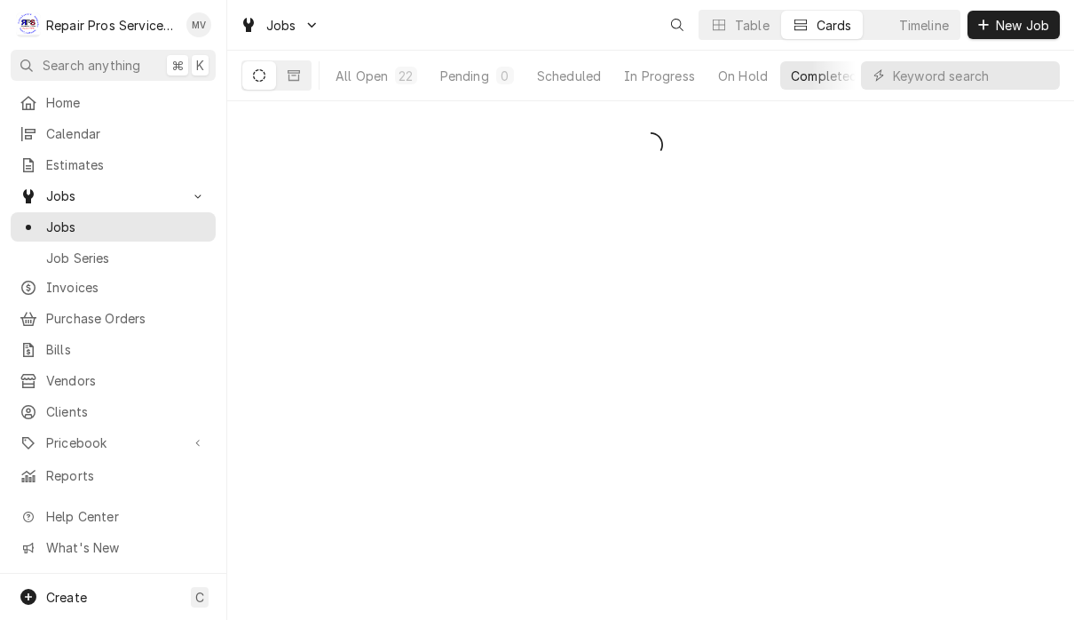 The height and width of the screenshot is (620, 1074). What do you see at coordinates (505, 75) in the screenshot?
I see `div: 0` at bounding box center [505, 75].